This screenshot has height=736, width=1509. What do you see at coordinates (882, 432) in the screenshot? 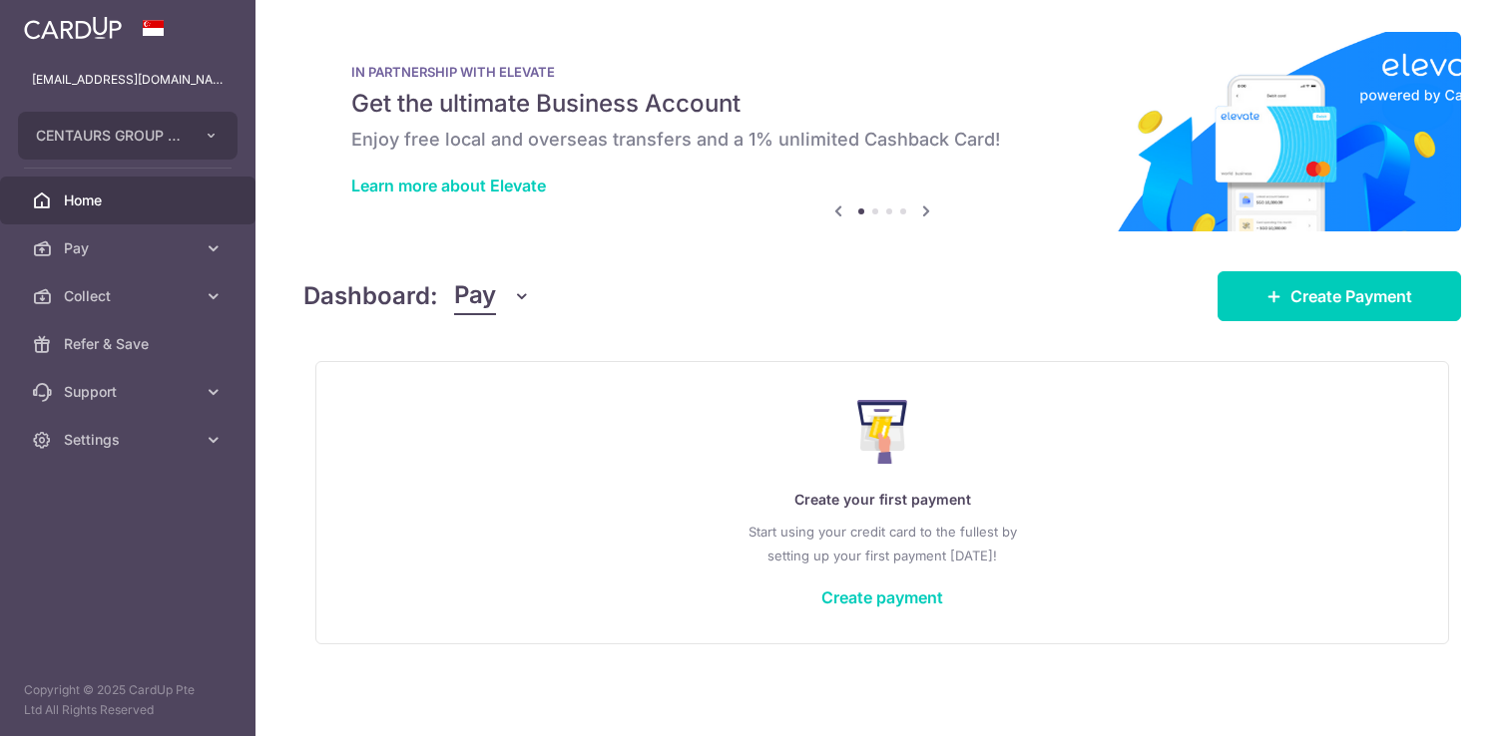
I see `img: Make Payment` at bounding box center [882, 432].